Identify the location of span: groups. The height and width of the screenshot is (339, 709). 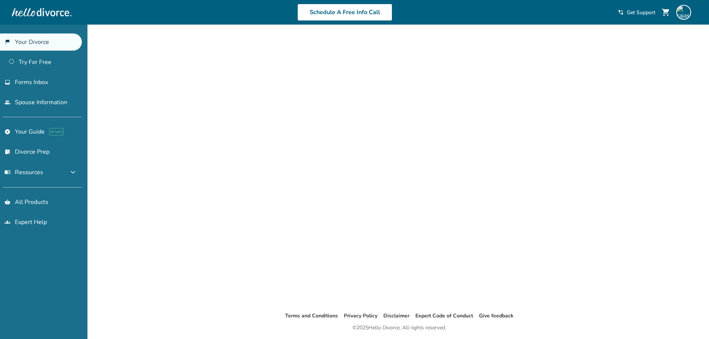
(7, 222).